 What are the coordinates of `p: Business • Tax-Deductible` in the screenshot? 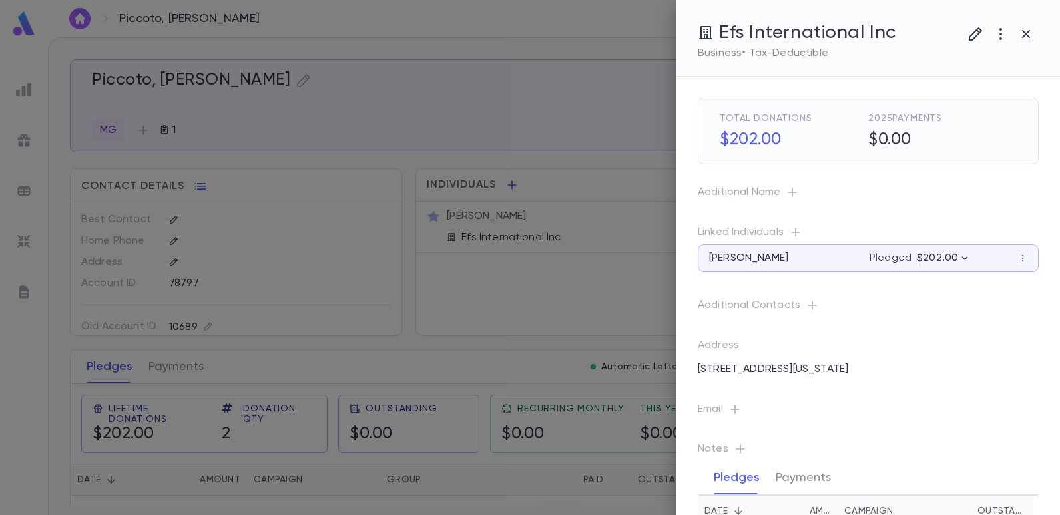 It's located at (797, 53).